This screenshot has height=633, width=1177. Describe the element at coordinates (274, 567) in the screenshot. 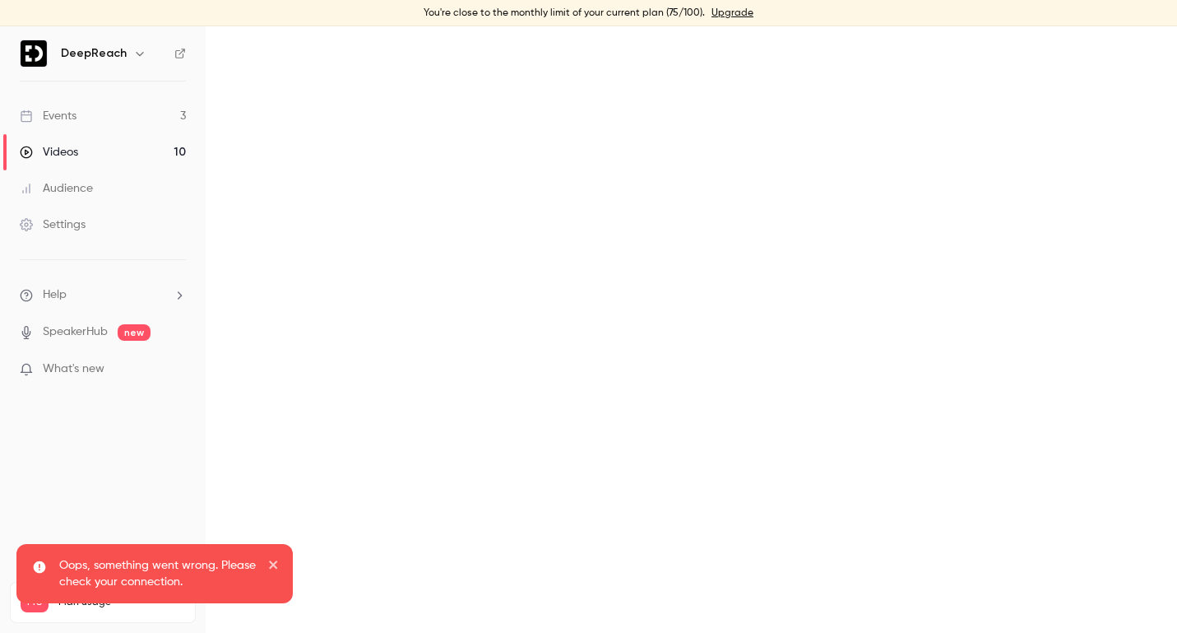

I see `button: close` at that location.